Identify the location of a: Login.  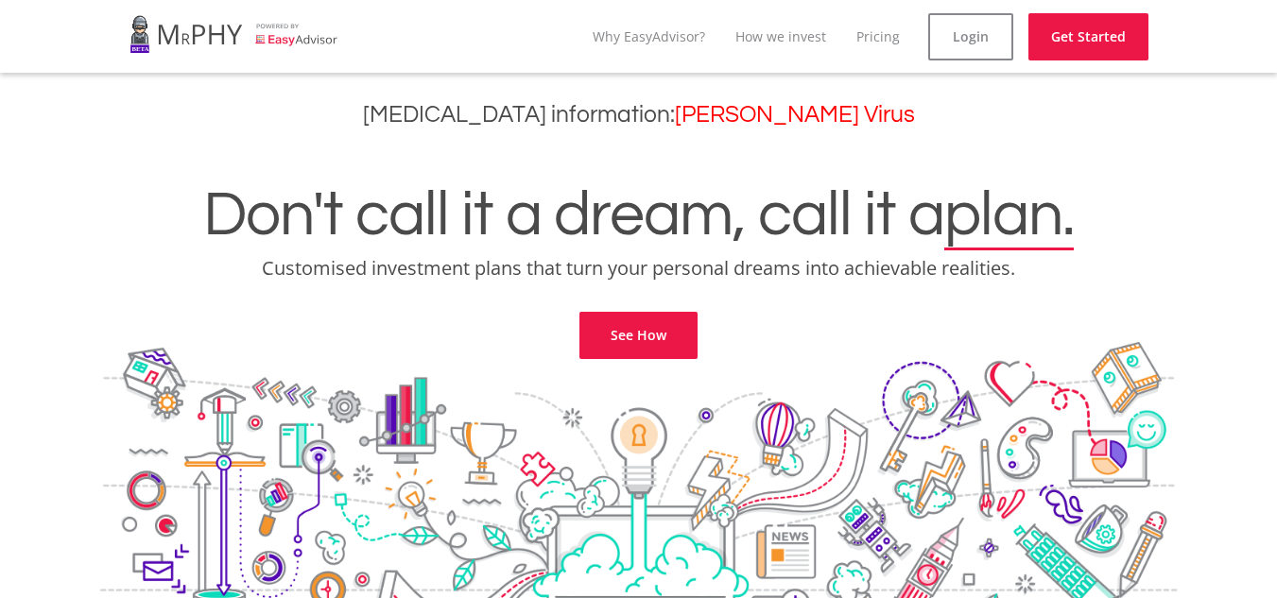
(971, 37).